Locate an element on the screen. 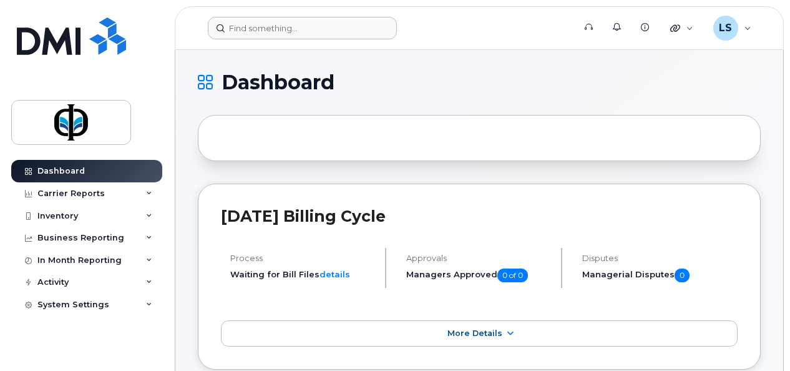 The image size is (790, 371). h4: Disputes is located at coordinates (659, 258).